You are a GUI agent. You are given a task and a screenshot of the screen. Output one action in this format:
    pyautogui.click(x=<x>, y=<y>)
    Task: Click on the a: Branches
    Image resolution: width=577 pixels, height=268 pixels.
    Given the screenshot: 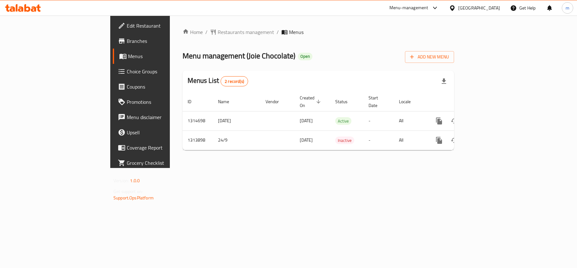 What is the action you would take?
    pyautogui.click(x=160, y=41)
    